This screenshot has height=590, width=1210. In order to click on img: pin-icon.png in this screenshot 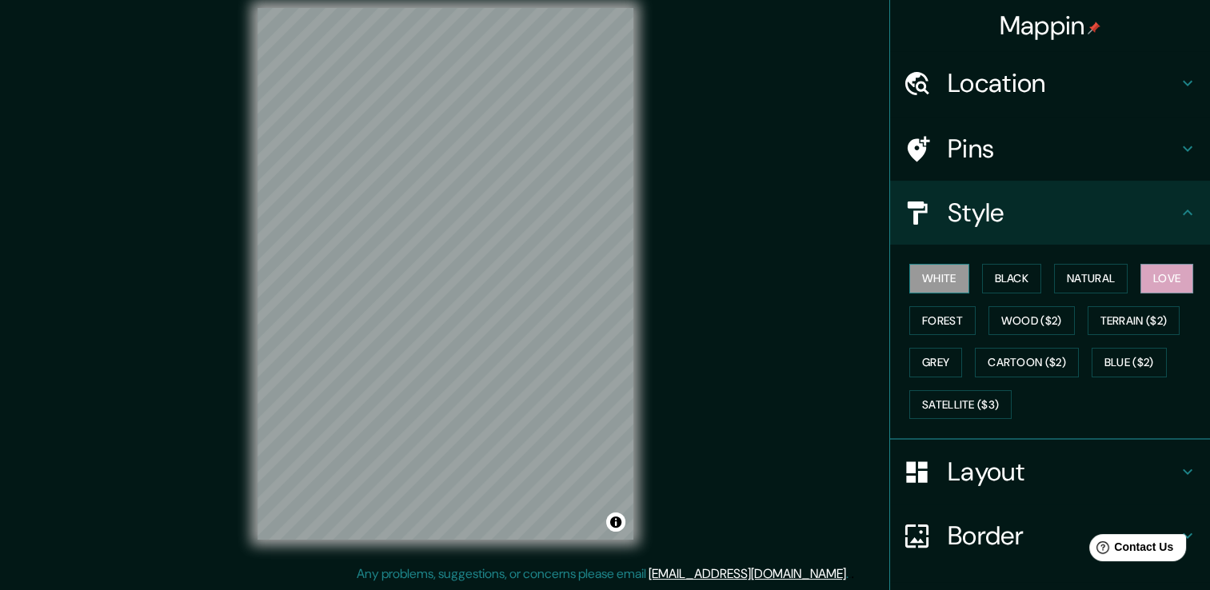, I will do `click(1094, 28)`.